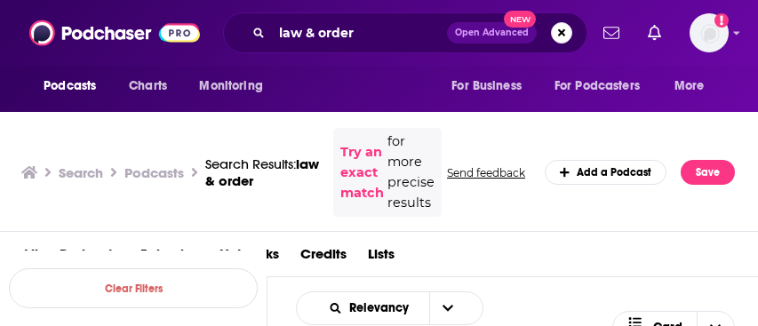 The image size is (758, 326). Describe the element at coordinates (389, 308) in the screenshot. I see `h2: Choose List sort` at that location.